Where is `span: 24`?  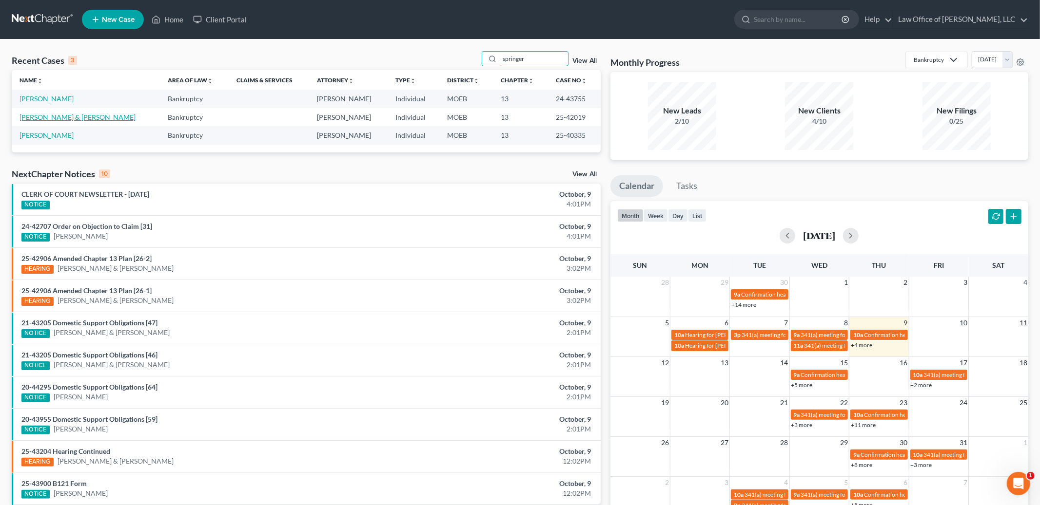 span: 24 is located at coordinates (963, 403).